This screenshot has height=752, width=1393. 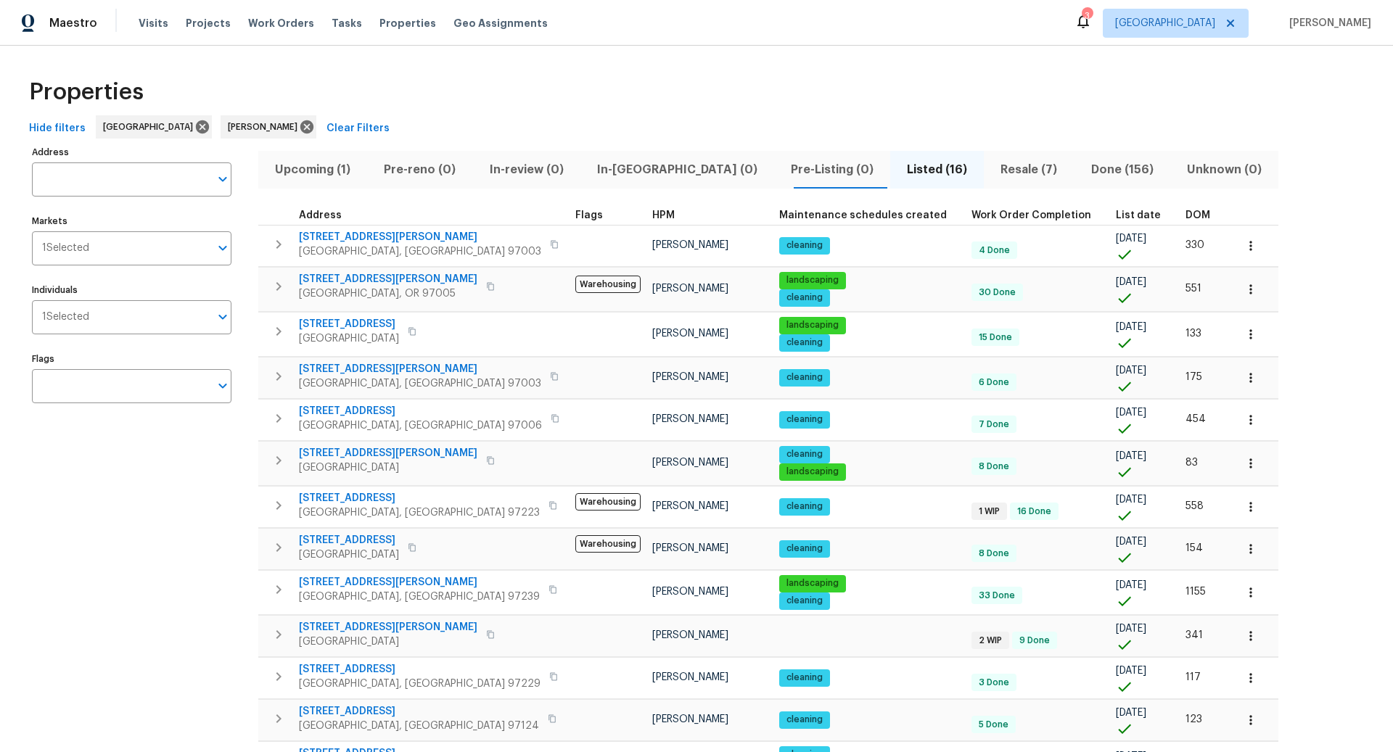 I want to click on span: Maestro, so click(x=73, y=23).